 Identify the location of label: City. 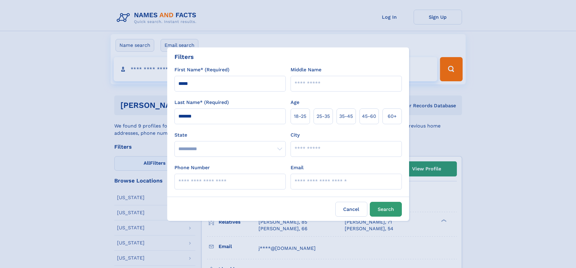
(295, 135).